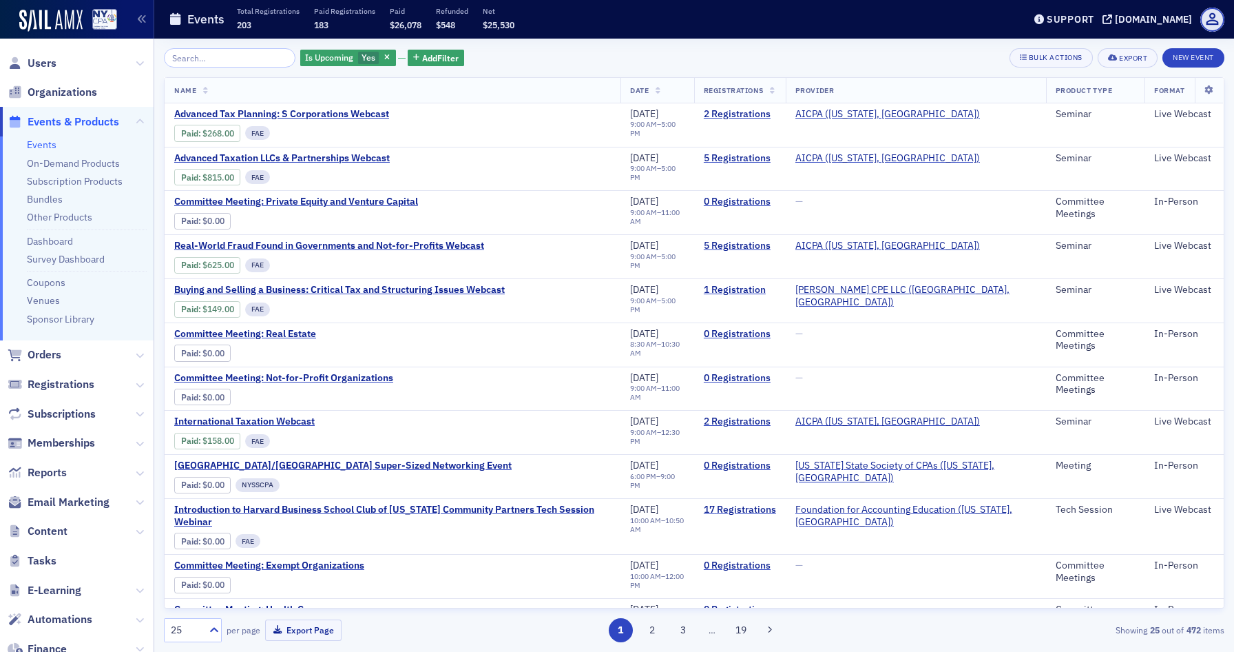 The image size is (1234, 652). I want to click on a: Subscription Products, so click(74, 181).